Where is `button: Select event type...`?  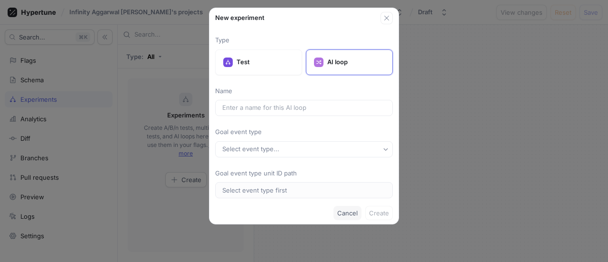
button: Select event type... is located at coordinates (304, 149).